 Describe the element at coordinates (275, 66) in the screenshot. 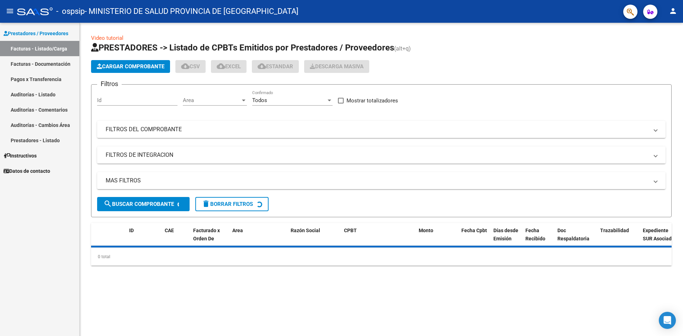

I see `button: Estandar` at that location.